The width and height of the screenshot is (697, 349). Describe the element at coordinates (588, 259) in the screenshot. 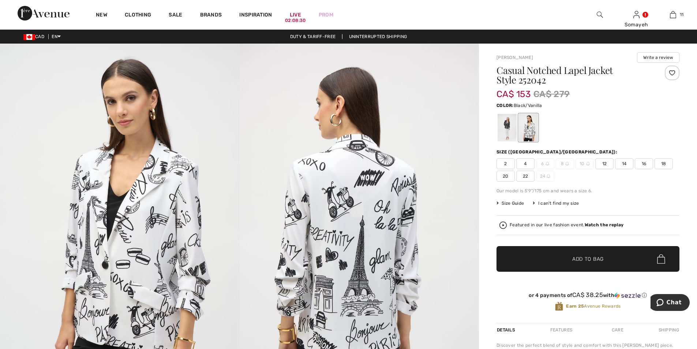

I see `button: Add to Bag` at that location.